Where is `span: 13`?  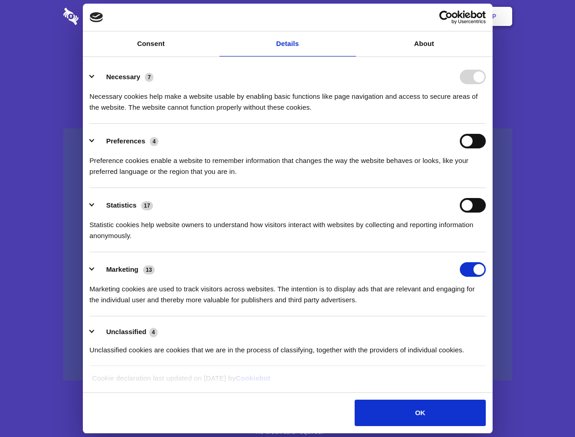
span: 13 is located at coordinates (149, 270).